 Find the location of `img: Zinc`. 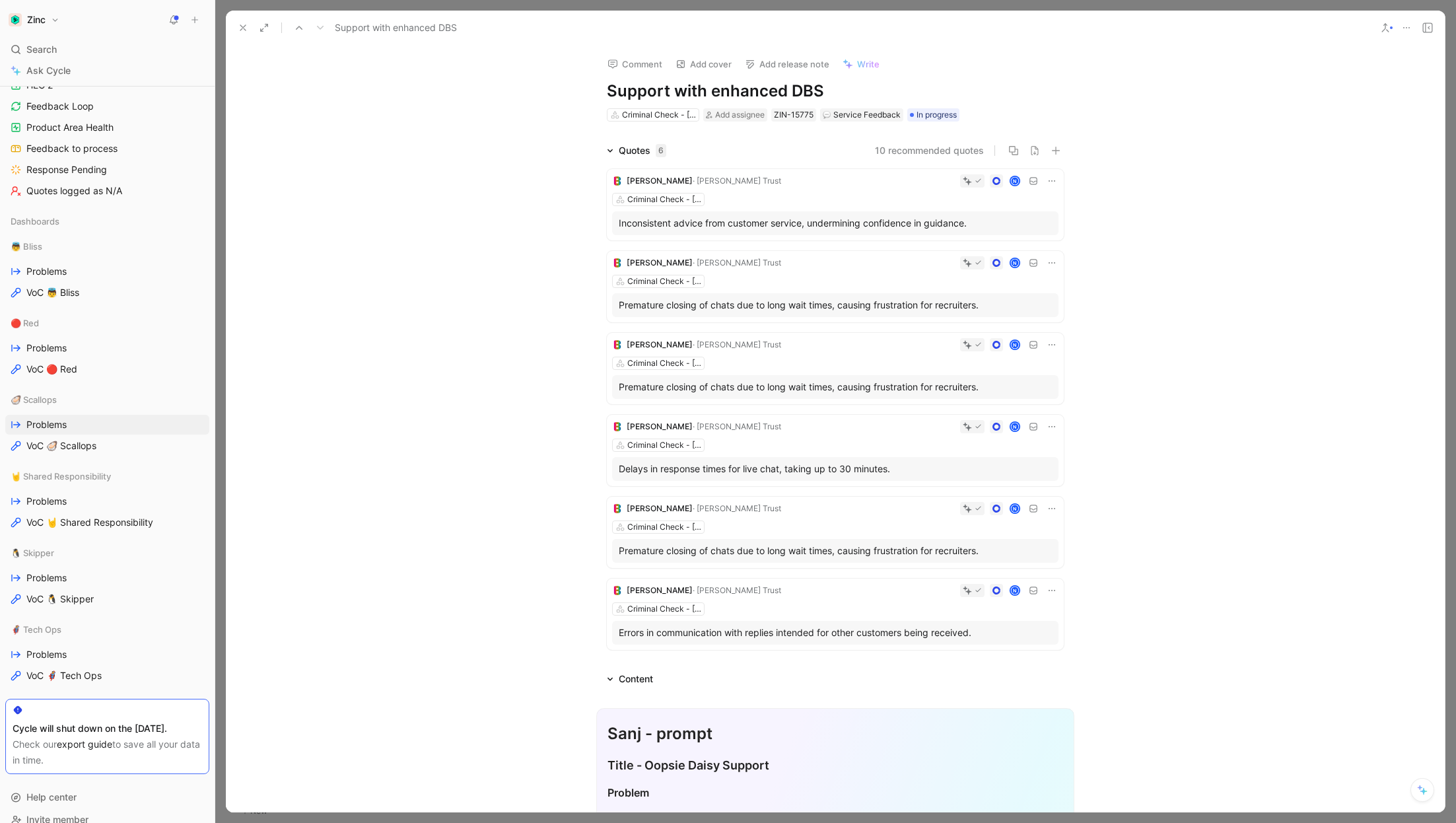

img: Zinc is located at coordinates (15, 20).